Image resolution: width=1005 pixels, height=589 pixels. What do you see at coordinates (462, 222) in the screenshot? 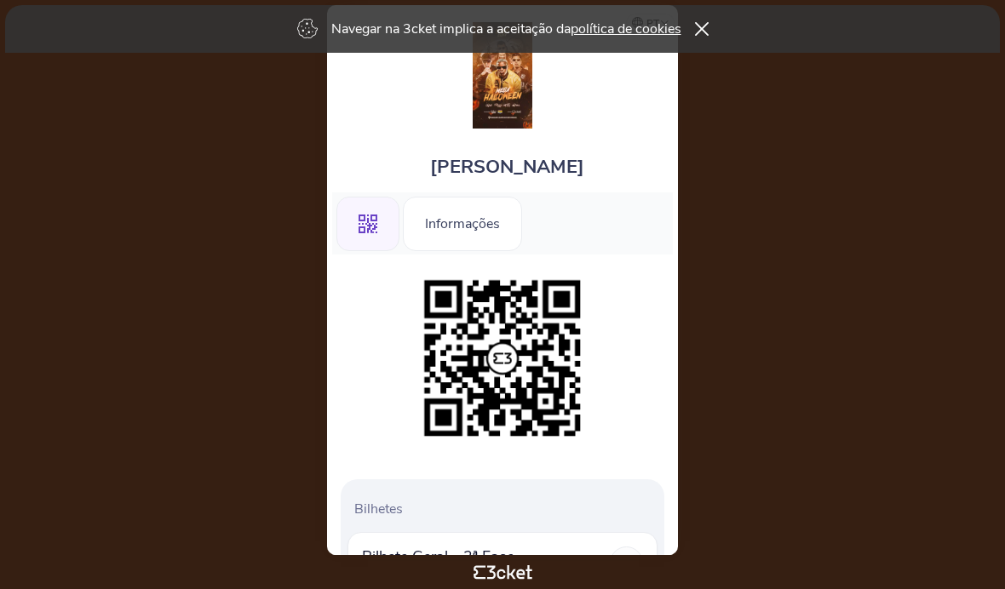
I see `a: Informações` at bounding box center [462, 222].